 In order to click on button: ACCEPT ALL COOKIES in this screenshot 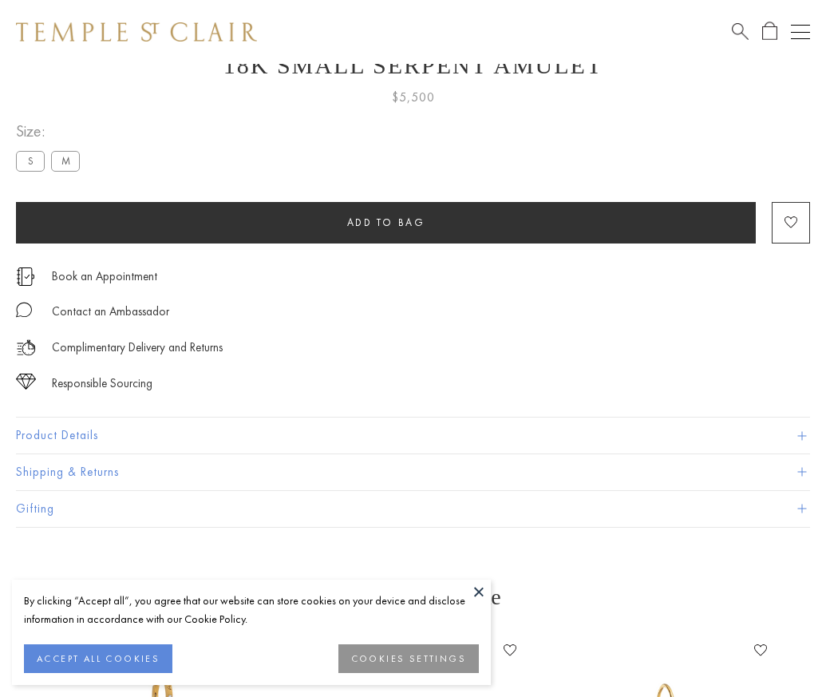, I will do `click(98, 658)`.